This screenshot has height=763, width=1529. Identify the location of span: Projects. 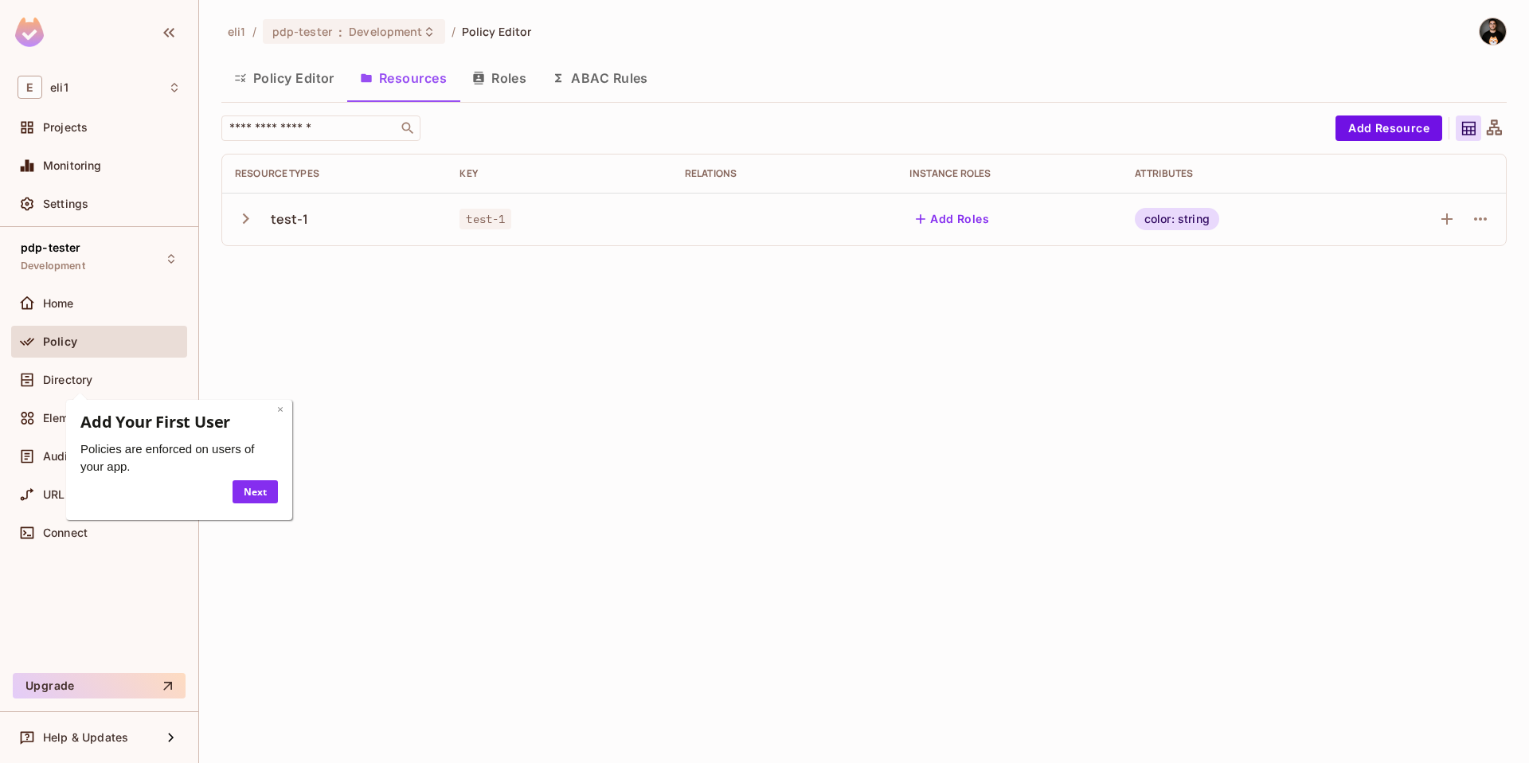
(65, 127).